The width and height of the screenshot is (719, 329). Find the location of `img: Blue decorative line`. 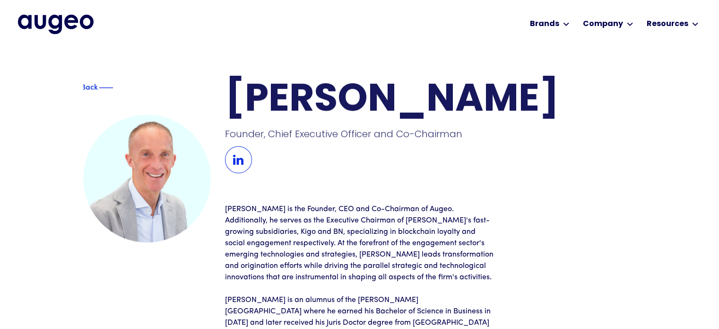

img: Blue decorative line is located at coordinates (106, 87).